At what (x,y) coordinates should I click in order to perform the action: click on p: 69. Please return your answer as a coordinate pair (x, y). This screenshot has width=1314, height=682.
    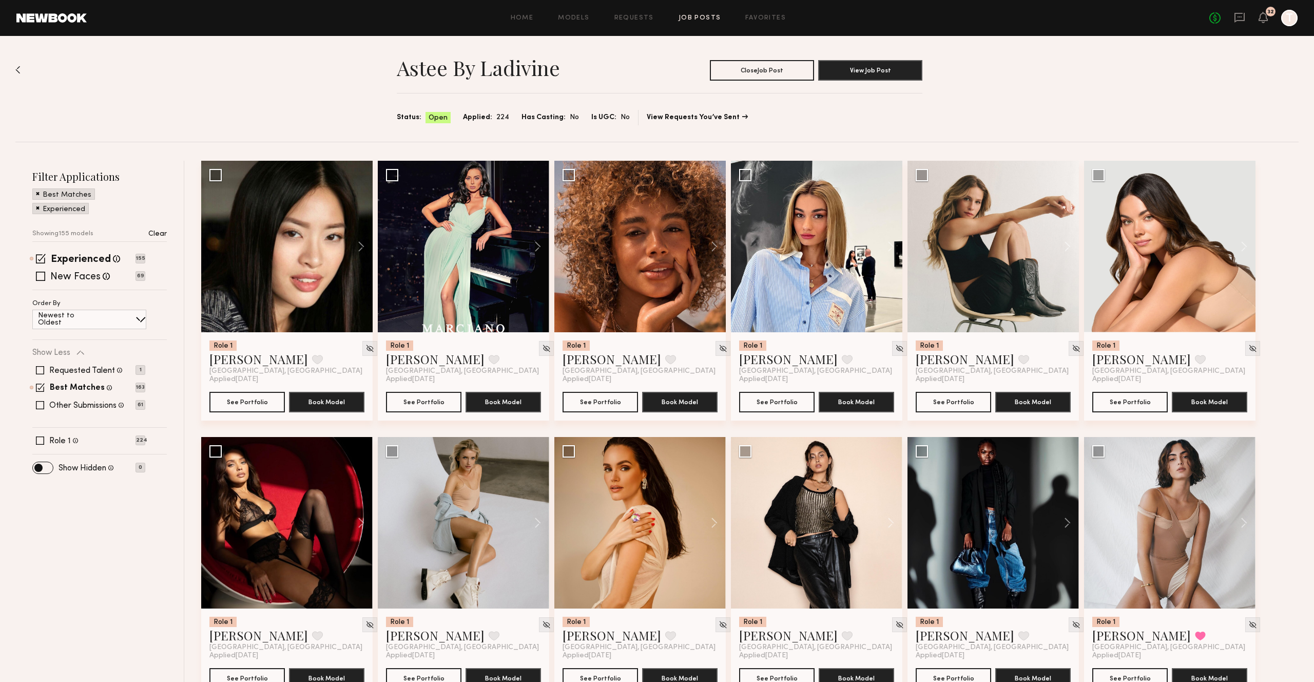
    Looking at the image, I should click on (140, 276).